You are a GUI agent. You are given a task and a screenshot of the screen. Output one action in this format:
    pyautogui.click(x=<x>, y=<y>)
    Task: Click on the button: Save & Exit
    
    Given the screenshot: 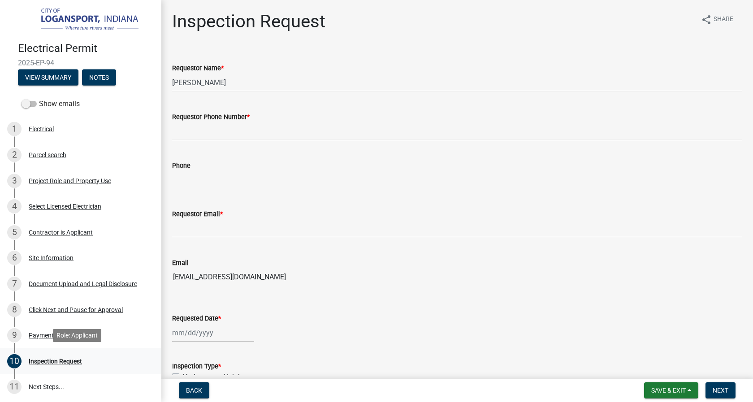 What is the action you would take?
    pyautogui.click(x=671, y=391)
    